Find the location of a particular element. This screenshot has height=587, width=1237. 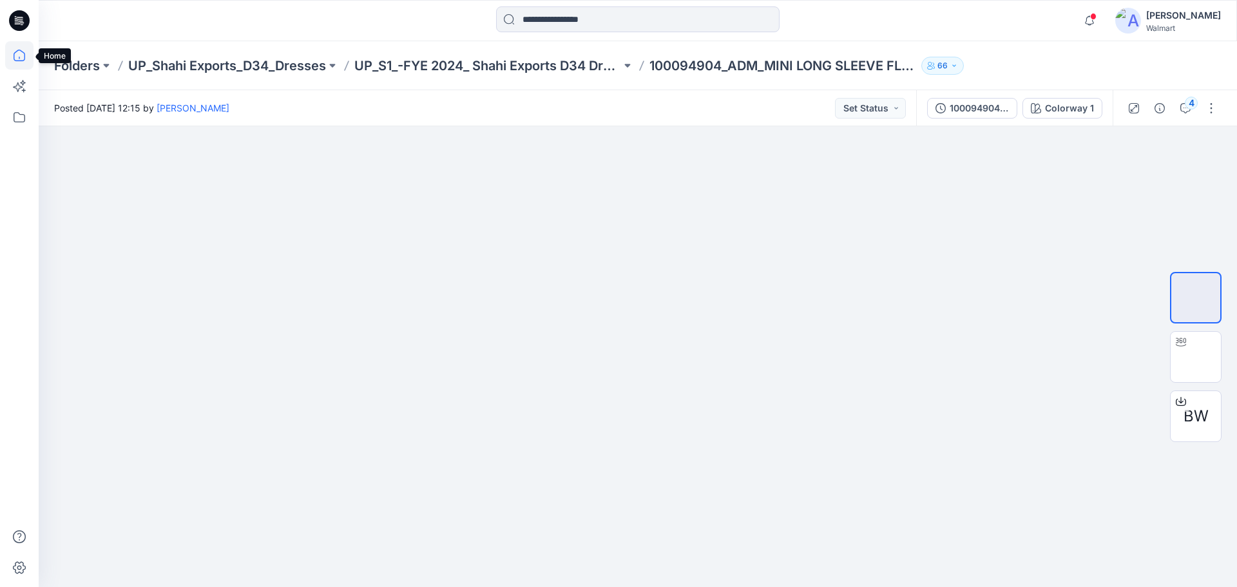

p: UP_S1_-FYE 2024_ Shahi Exports D34 Dresses is located at coordinates (488, 66).